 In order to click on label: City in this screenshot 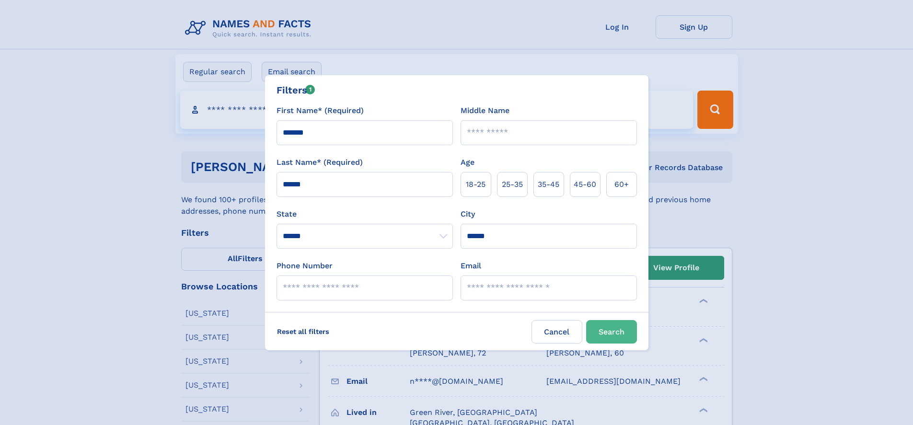, I will do `click(468, 214)`.